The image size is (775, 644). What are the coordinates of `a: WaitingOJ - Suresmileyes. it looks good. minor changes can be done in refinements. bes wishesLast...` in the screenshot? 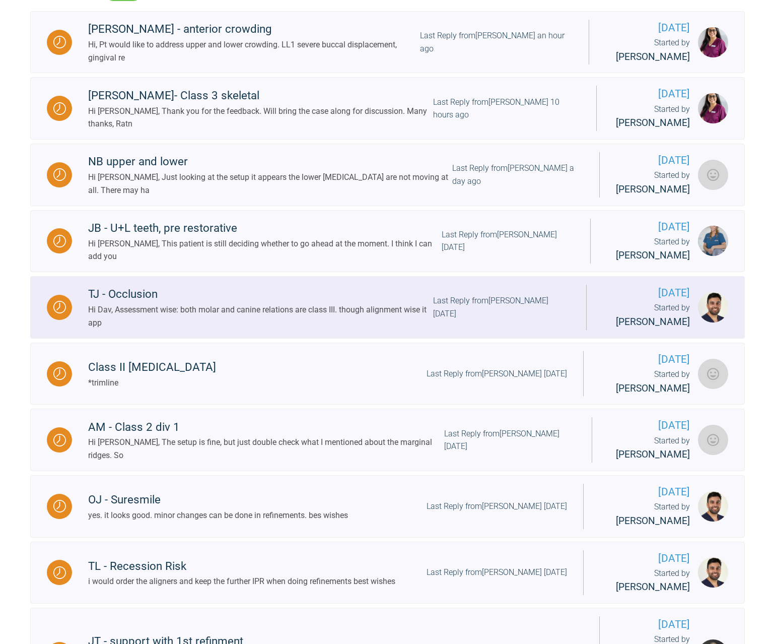 It's located at (387, 506).